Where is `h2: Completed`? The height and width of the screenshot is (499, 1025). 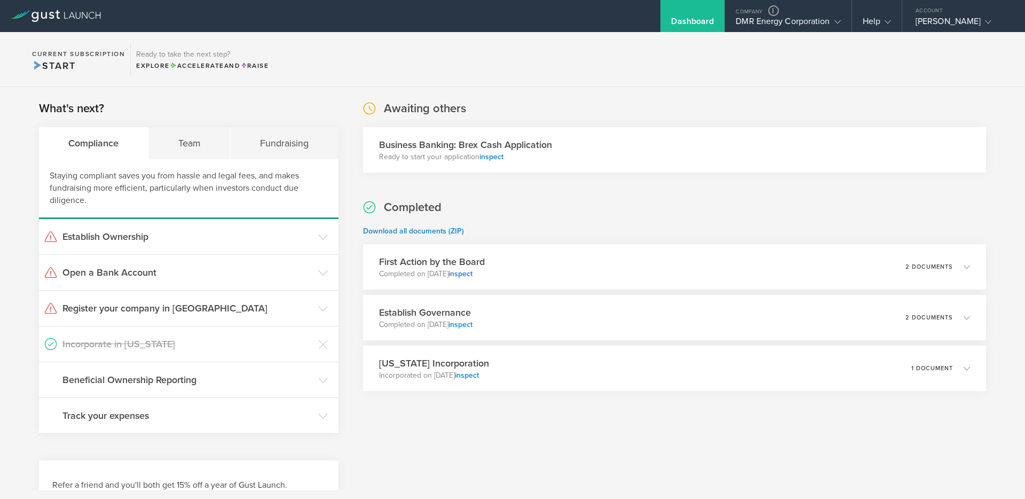 h2: Completed is located at coordinates (413, 207).